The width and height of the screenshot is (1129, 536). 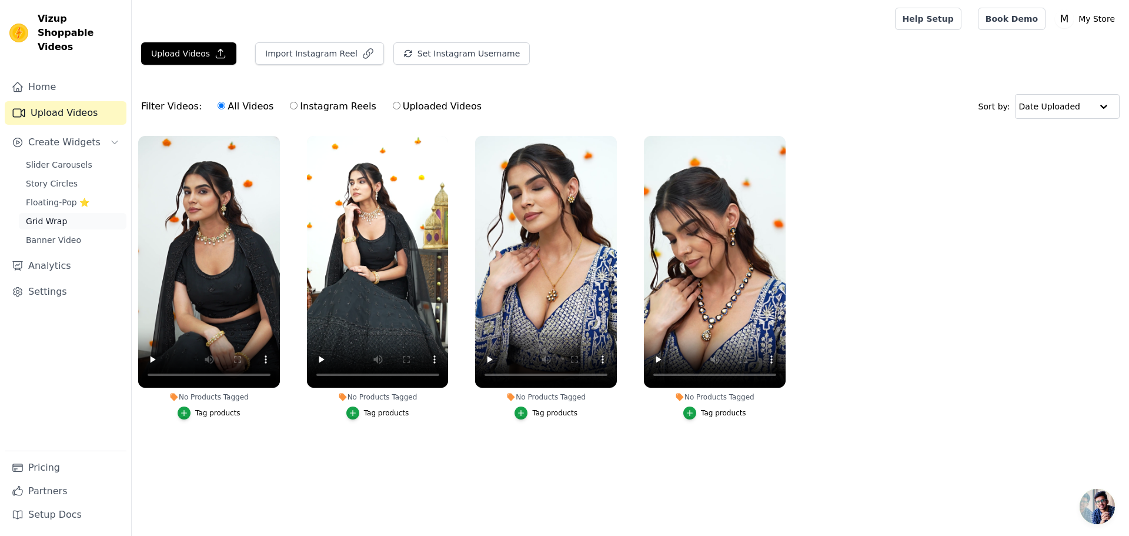 I want to click on button: Upload Videos, so click(x=189, y=54).